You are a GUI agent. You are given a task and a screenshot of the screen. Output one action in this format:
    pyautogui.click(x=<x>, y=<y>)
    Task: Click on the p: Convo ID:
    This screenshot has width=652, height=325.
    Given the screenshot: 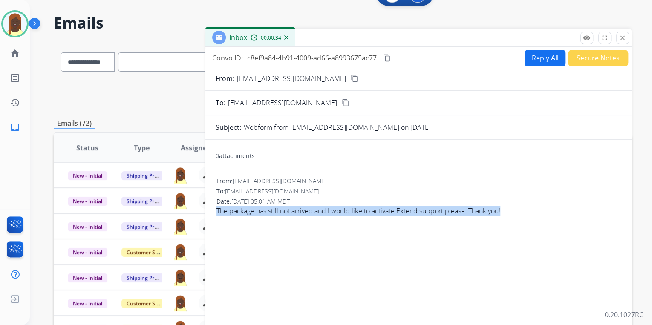 What is the action you would take?
    pyautogui.click(x=228, y=58)
    